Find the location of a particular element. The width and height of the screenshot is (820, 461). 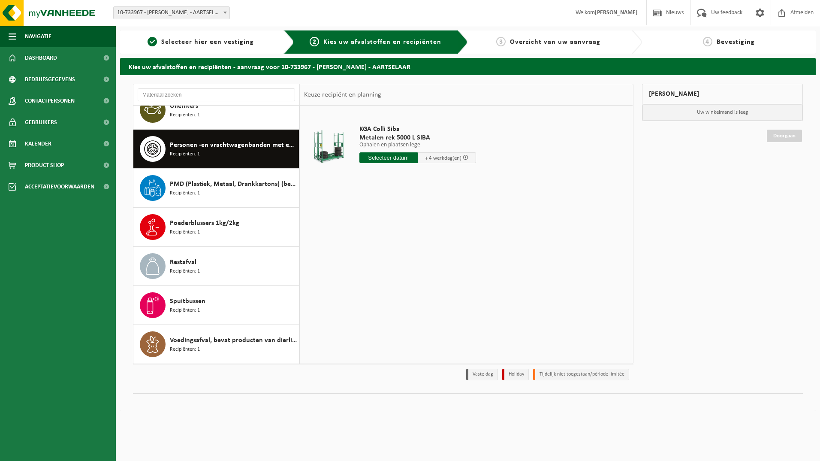

button: Restafval Recipiënten: 1 is located at coordinates (216, 266).